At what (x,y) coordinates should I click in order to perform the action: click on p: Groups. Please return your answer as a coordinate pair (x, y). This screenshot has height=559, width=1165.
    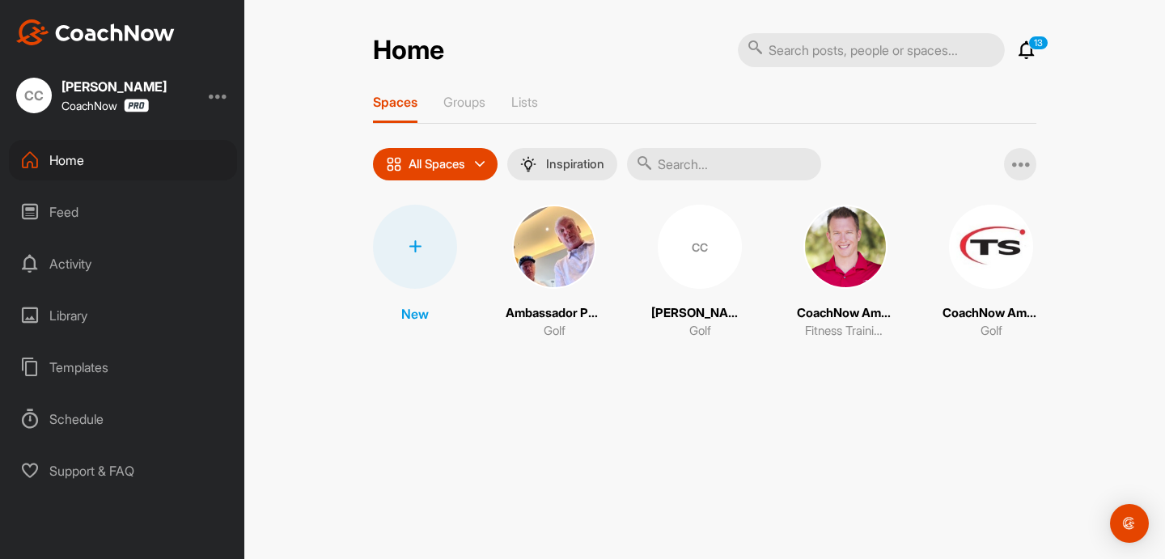
    Looking at the image, I should click on (465, 102).